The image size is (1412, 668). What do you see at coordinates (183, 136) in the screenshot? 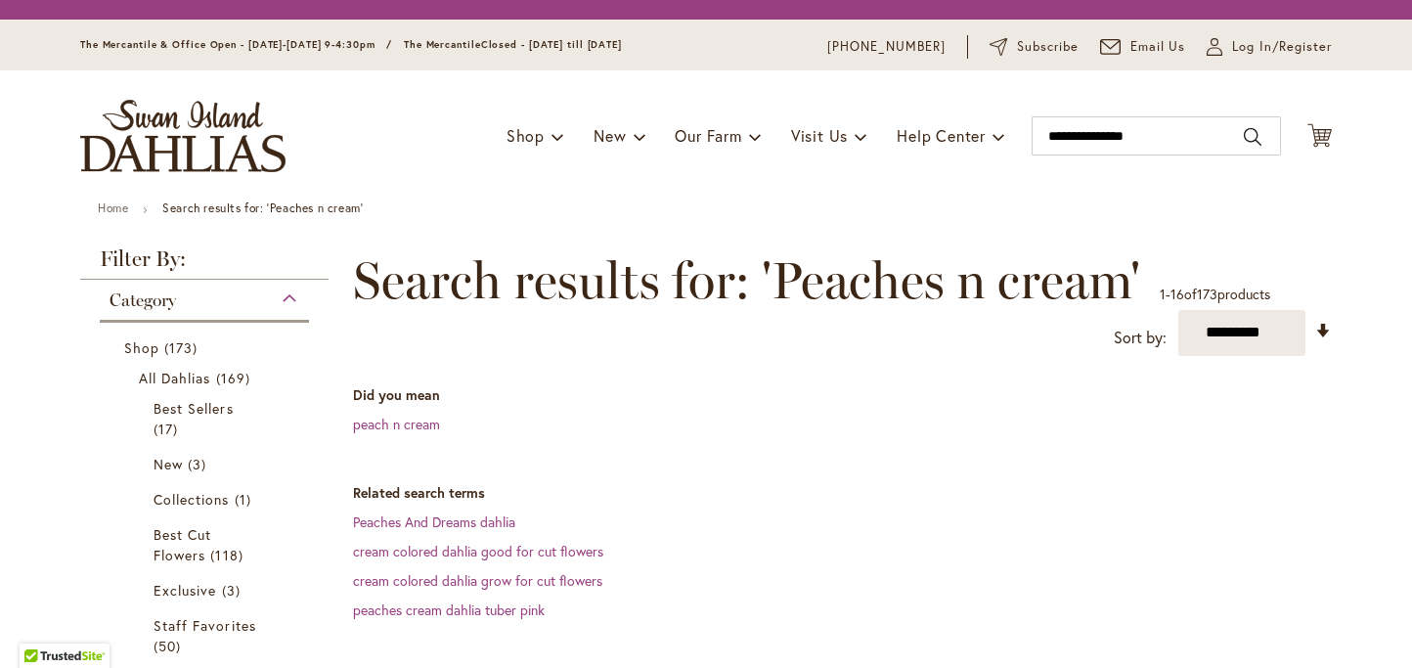
I see `a: store logo` at bounding box center [183, 136].